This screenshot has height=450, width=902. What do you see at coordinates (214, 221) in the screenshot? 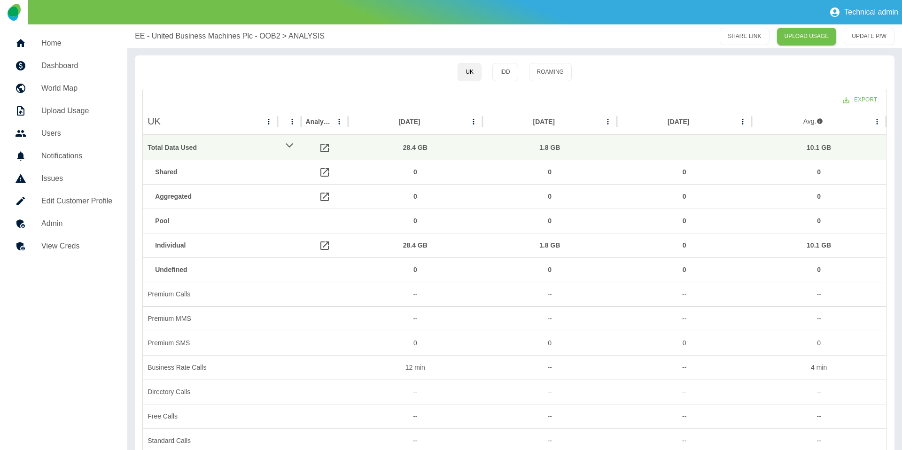
I see `div: Pool` at bounding box center [214, 221].